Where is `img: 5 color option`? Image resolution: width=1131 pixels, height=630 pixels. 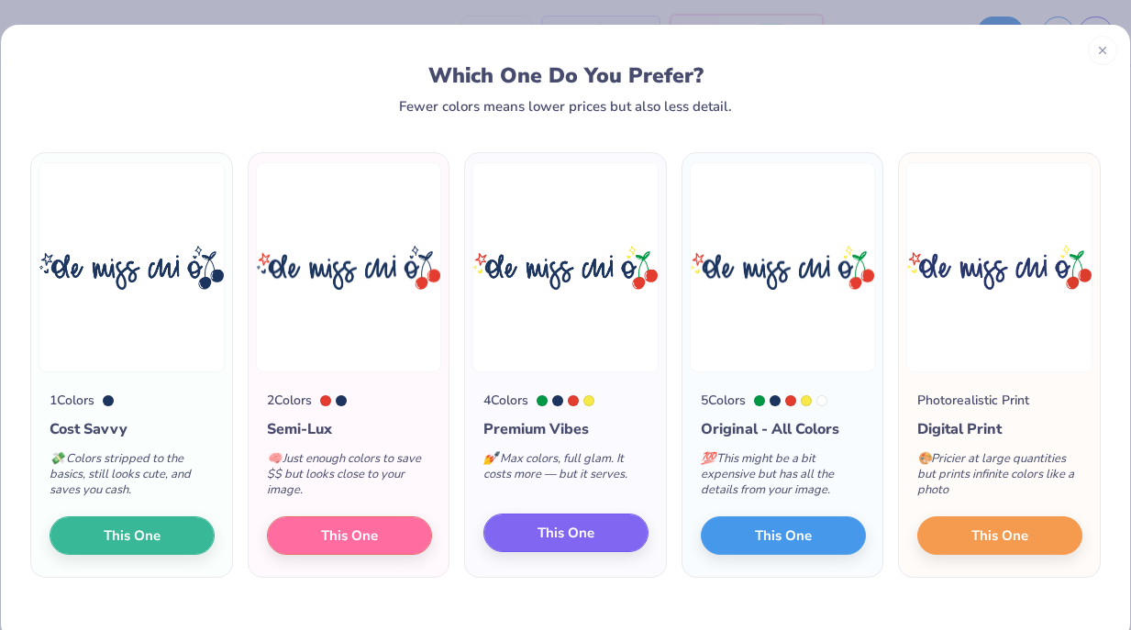
img: 5 color option is located at coordinates (782, 267).